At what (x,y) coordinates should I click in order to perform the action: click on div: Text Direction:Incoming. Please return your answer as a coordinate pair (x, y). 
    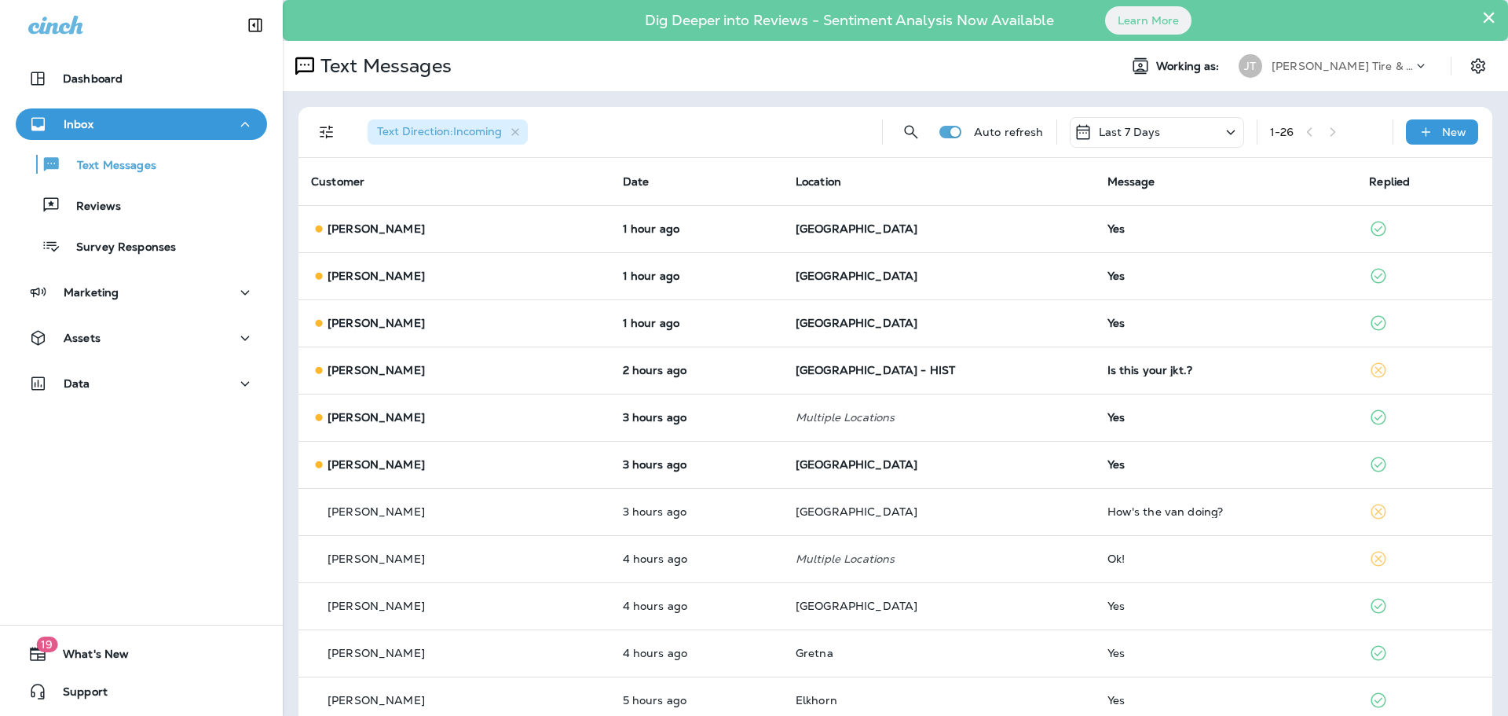
    Looking at the image, I should click on (448, 132).